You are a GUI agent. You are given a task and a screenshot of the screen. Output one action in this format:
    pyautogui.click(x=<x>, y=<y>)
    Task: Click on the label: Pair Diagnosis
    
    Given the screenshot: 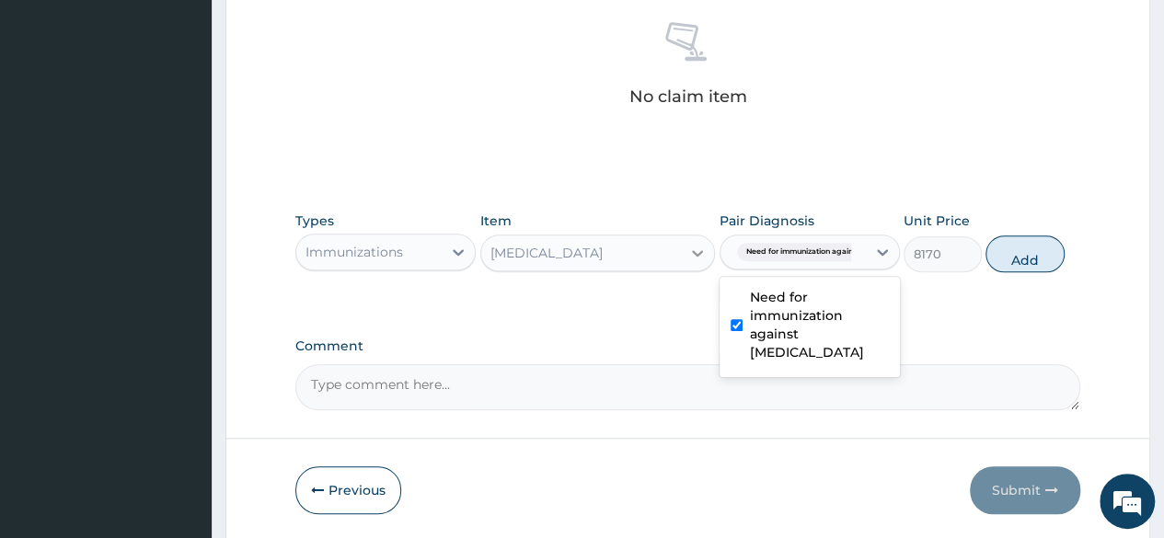 What is the action you would take?
    pyautogui.click(x=767, y=221)
    